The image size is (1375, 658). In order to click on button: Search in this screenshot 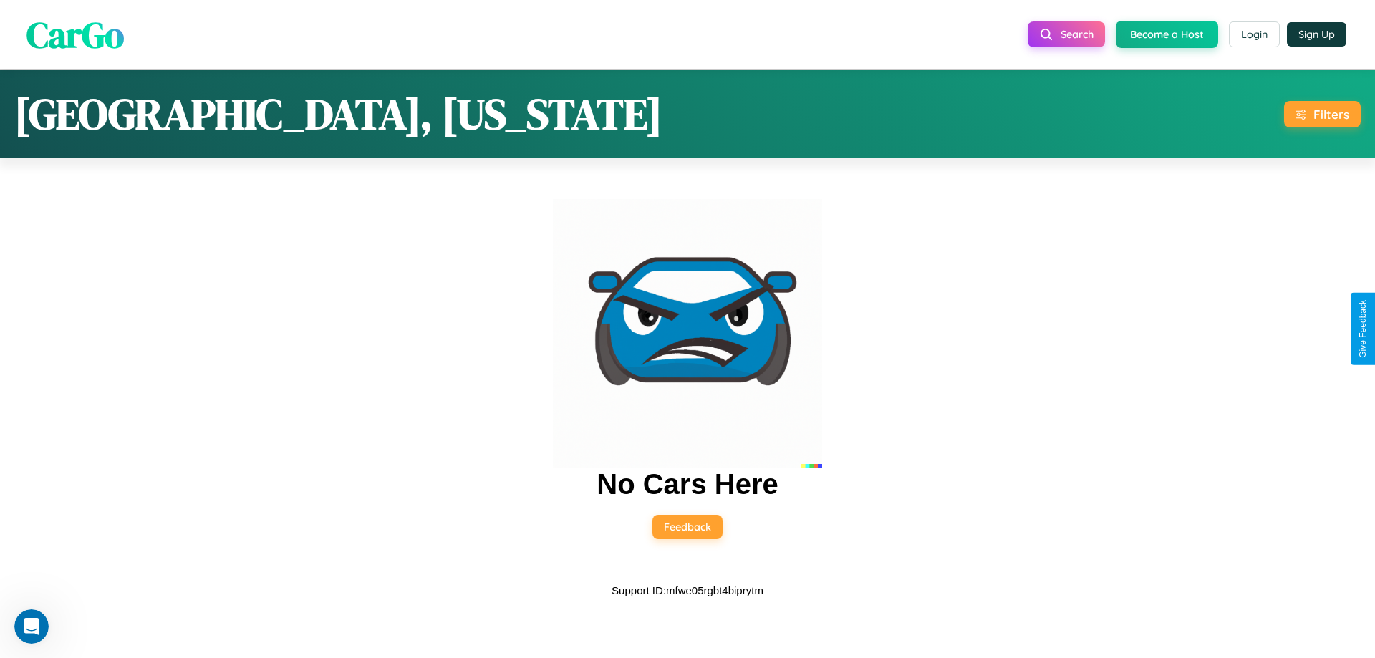, I will do `click(1066, 34)`.